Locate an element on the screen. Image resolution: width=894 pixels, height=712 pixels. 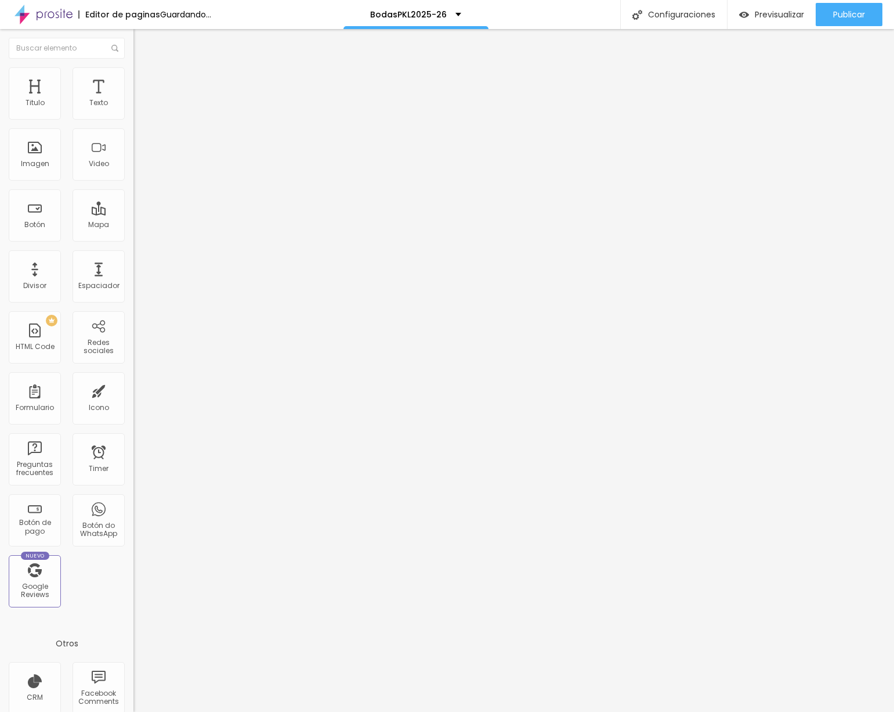
span: Publicar is located at coordinates (849, 15).